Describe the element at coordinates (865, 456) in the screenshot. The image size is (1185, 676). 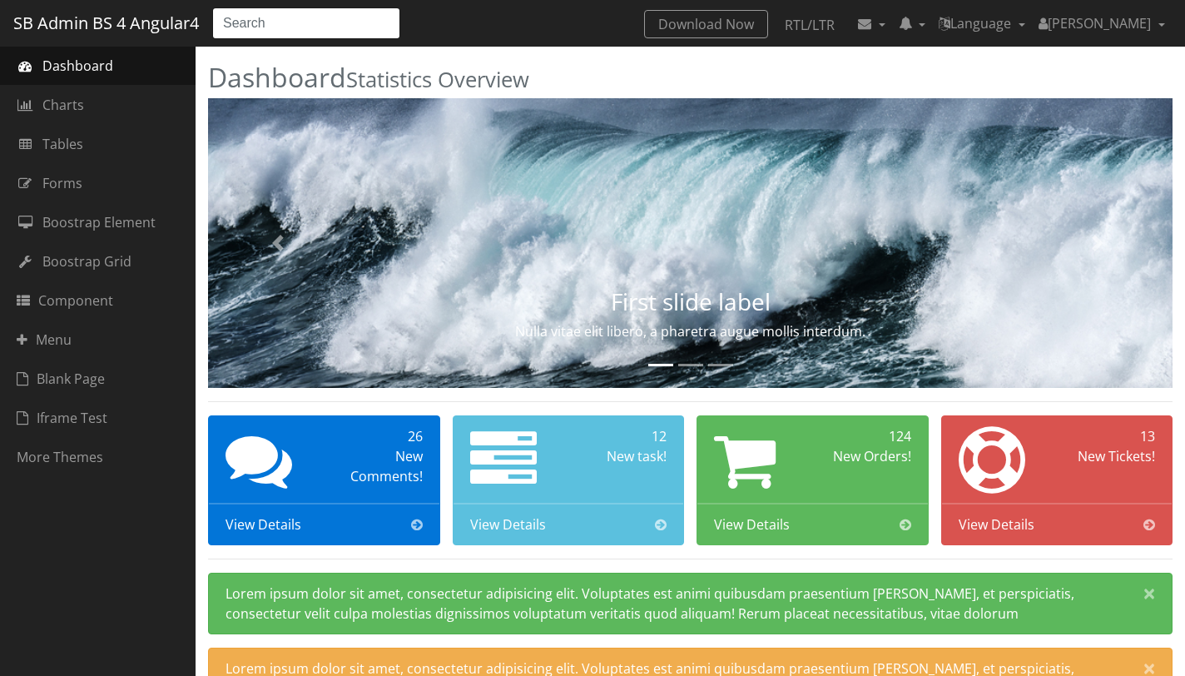
I see `div: New Orders!` at that location.